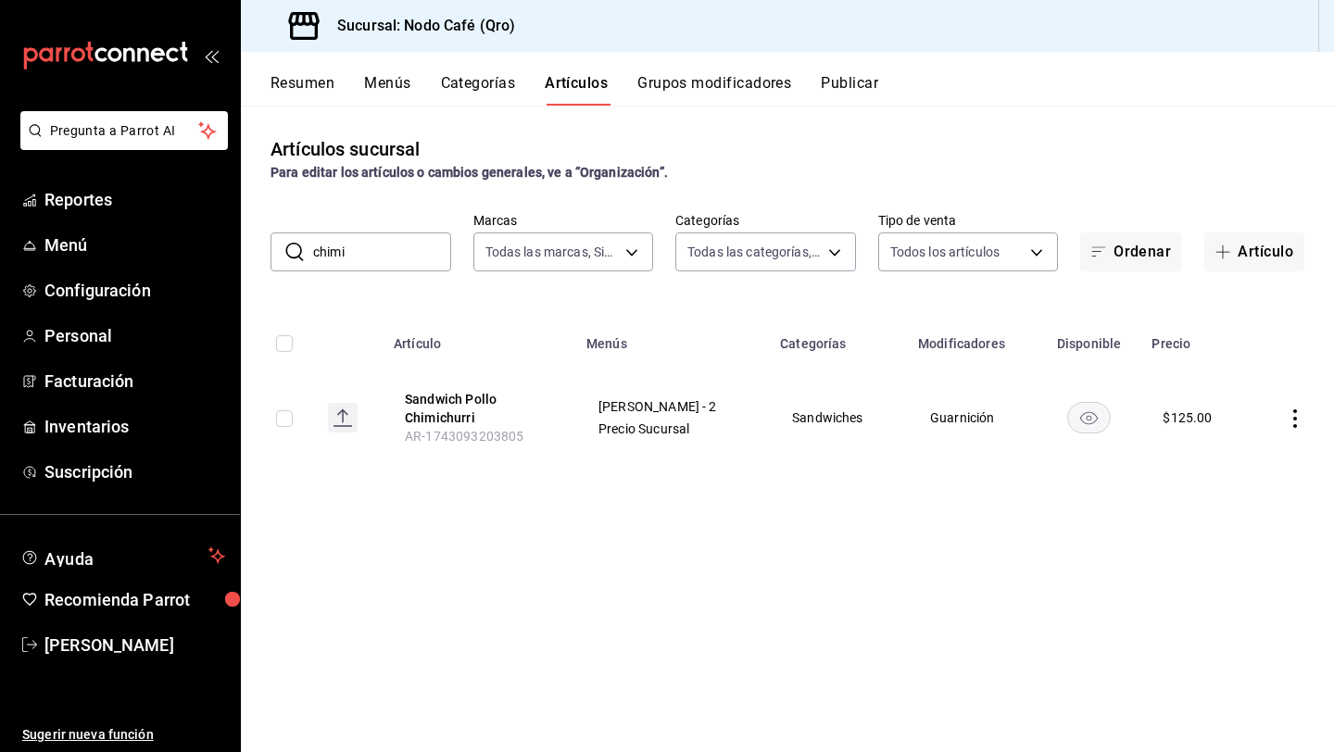  I want to click on span: Sandwiches, so click(837, 418).